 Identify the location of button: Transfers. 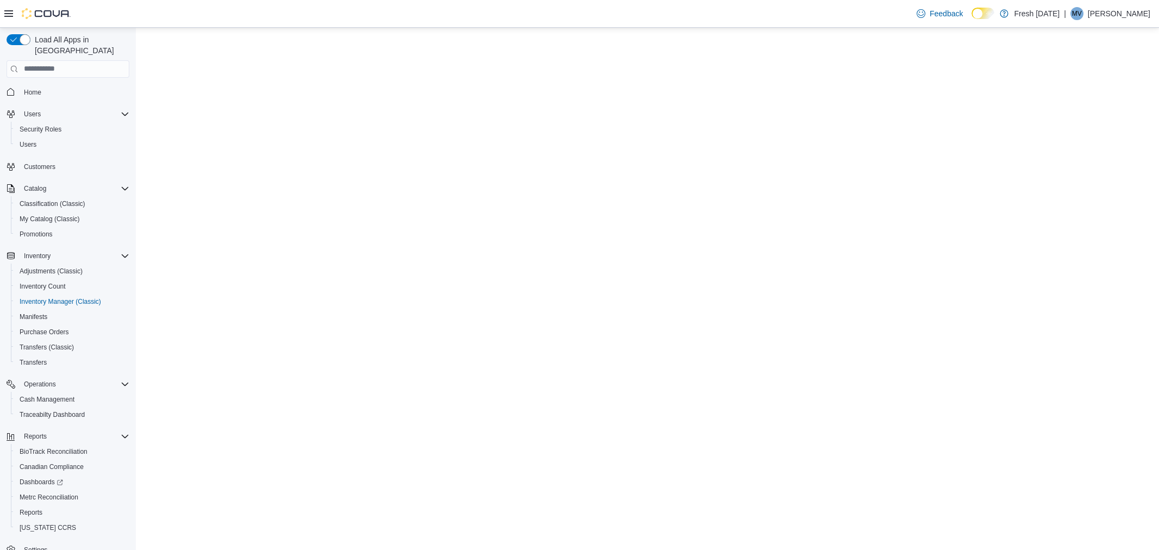
(72, 362).